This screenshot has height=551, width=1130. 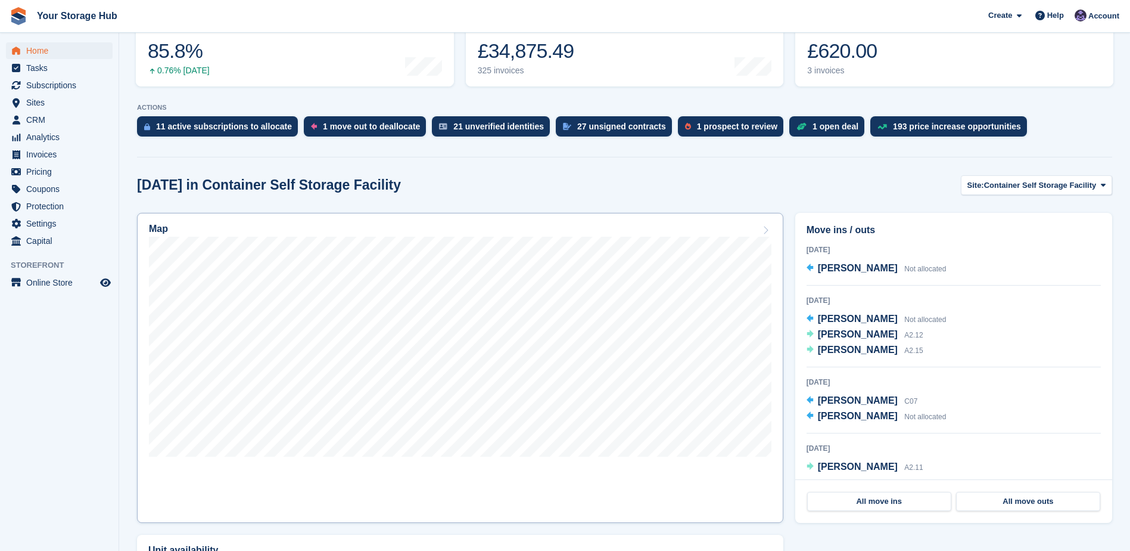 What do you see at coordinates (220, 129) in the screenshot?
I see `a: 11 active subscriptions to allocate` at bounding box center [220, 129].